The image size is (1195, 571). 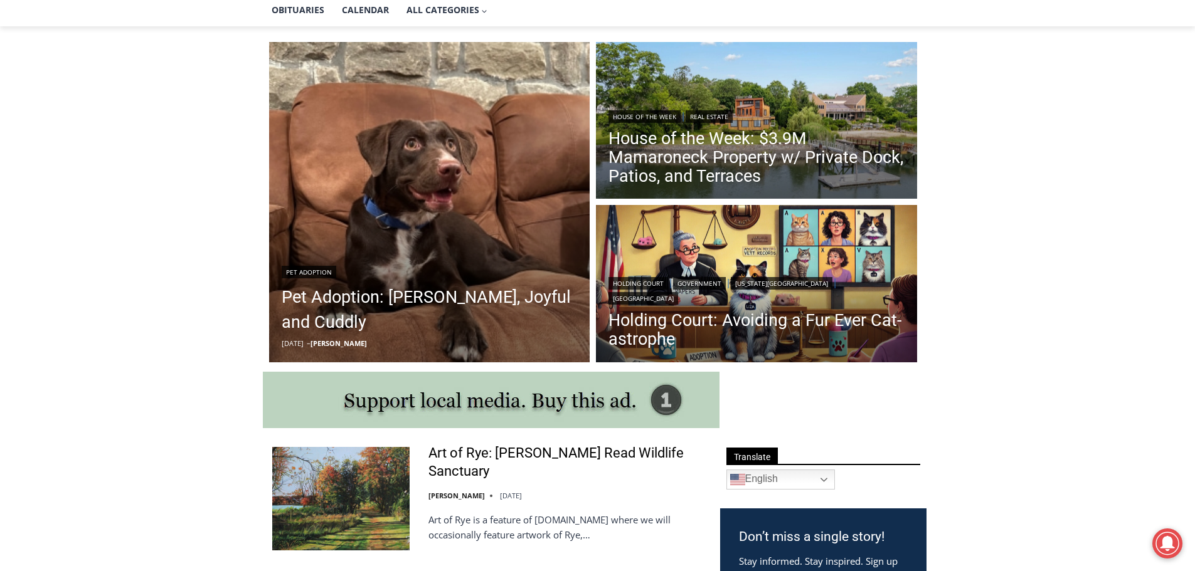 What do you see at coordinates (430, 203) in the screenshot?
I see `a: Read More Pet Adoption: Ella, Joyful and Cuddly` at bounding box center [430, 203].